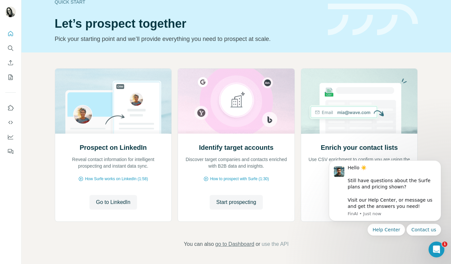 The width and height of the screenshot is (451, 264). Describe the element at coordinates (258, 244) in the screenshot. I see `span: or` at that location.